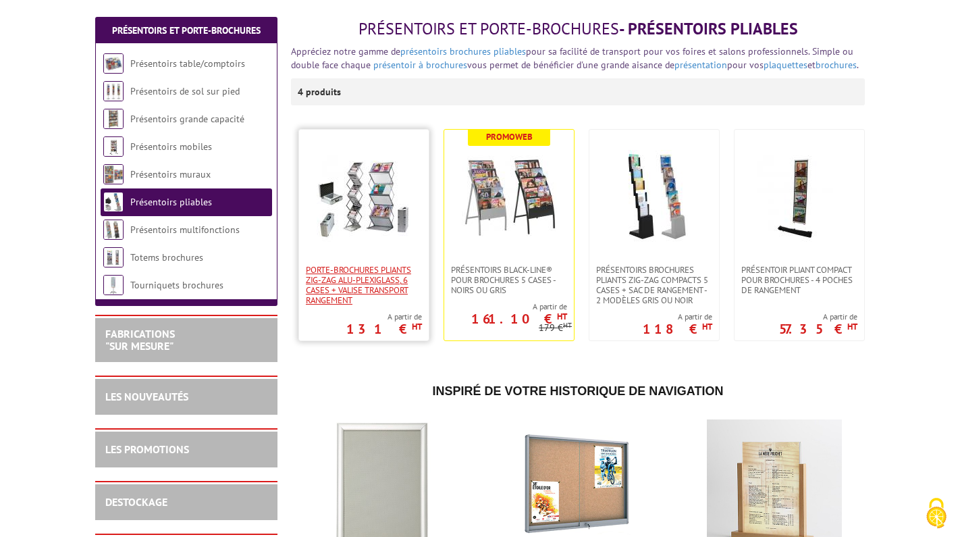 The width and height of the screenshot is (960, 537). What do you see at coordinates (578, 29) in the screenshot?
I see `h1: - Présentoirs pliables` at bounding box center [578, 29].